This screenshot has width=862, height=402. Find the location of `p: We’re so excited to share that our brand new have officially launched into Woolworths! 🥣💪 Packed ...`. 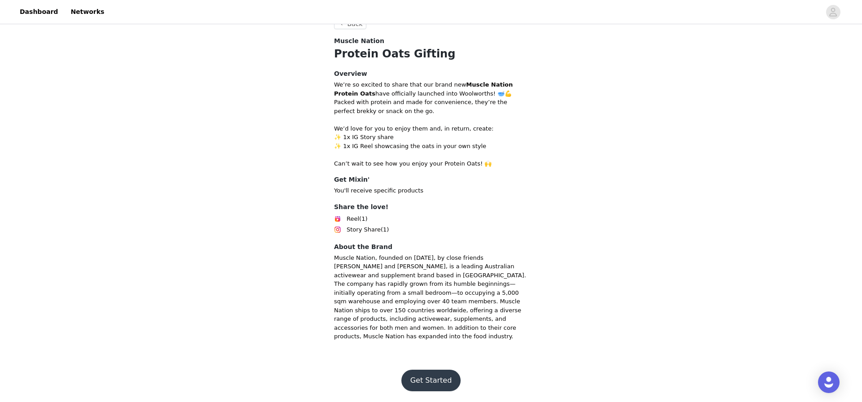

p: We’re so excited to share that our brand new have officially launched into Woolworths! 🥣💪 Packed ... is located at coordinates (431, 98).